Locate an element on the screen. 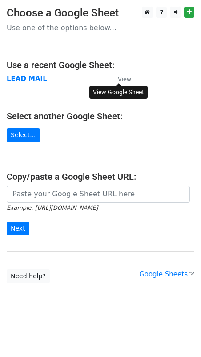 The height and width of the screenshot is (357, 201). input: Next is located at coordinates (18, 228).